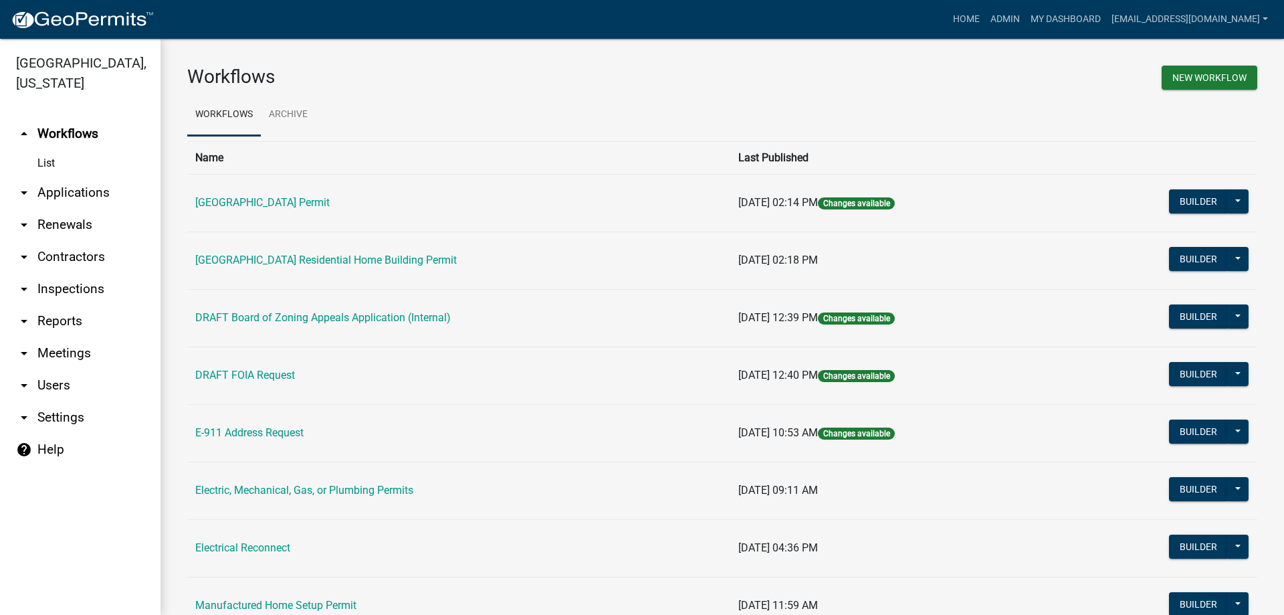 The image size is (1284, 615). What do you see at coordinates (224, 115) in the screenshot?
I see `a: Workflows` at bounding box center [224, 115].